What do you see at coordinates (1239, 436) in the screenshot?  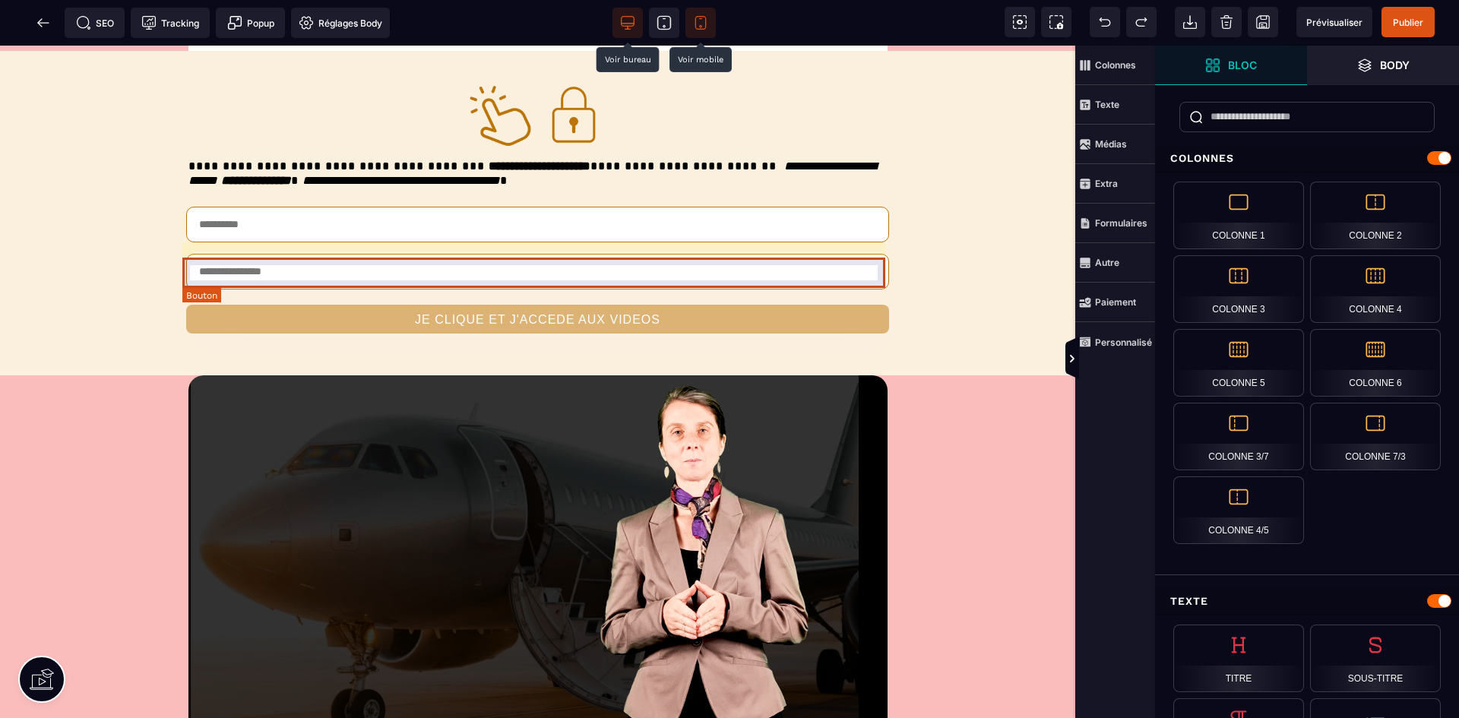 I see `div: Colonne 3/7` at bounding box center [1239, 436].